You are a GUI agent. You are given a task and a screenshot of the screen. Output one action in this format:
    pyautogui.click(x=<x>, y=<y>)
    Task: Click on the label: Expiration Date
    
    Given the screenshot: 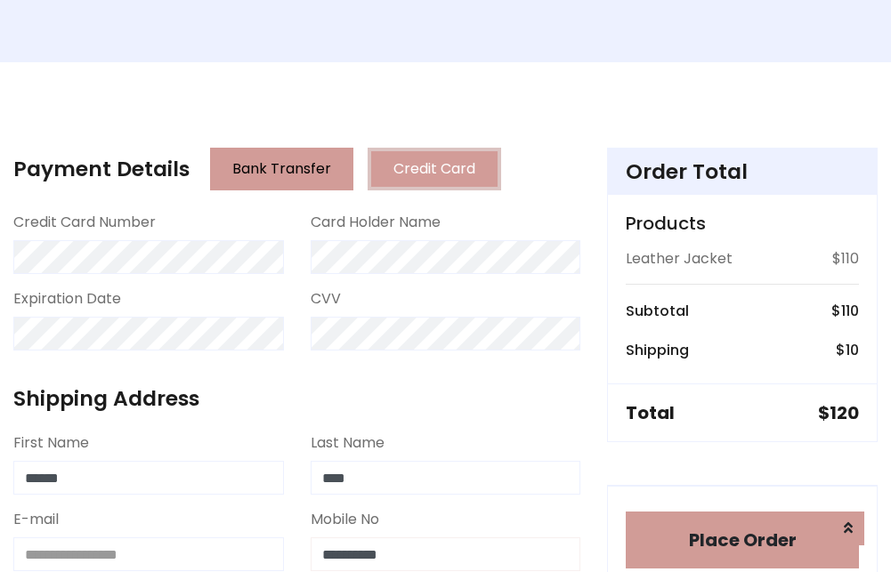 What is the action you would take?
    pyautogui.click(x=67, y=299)
    